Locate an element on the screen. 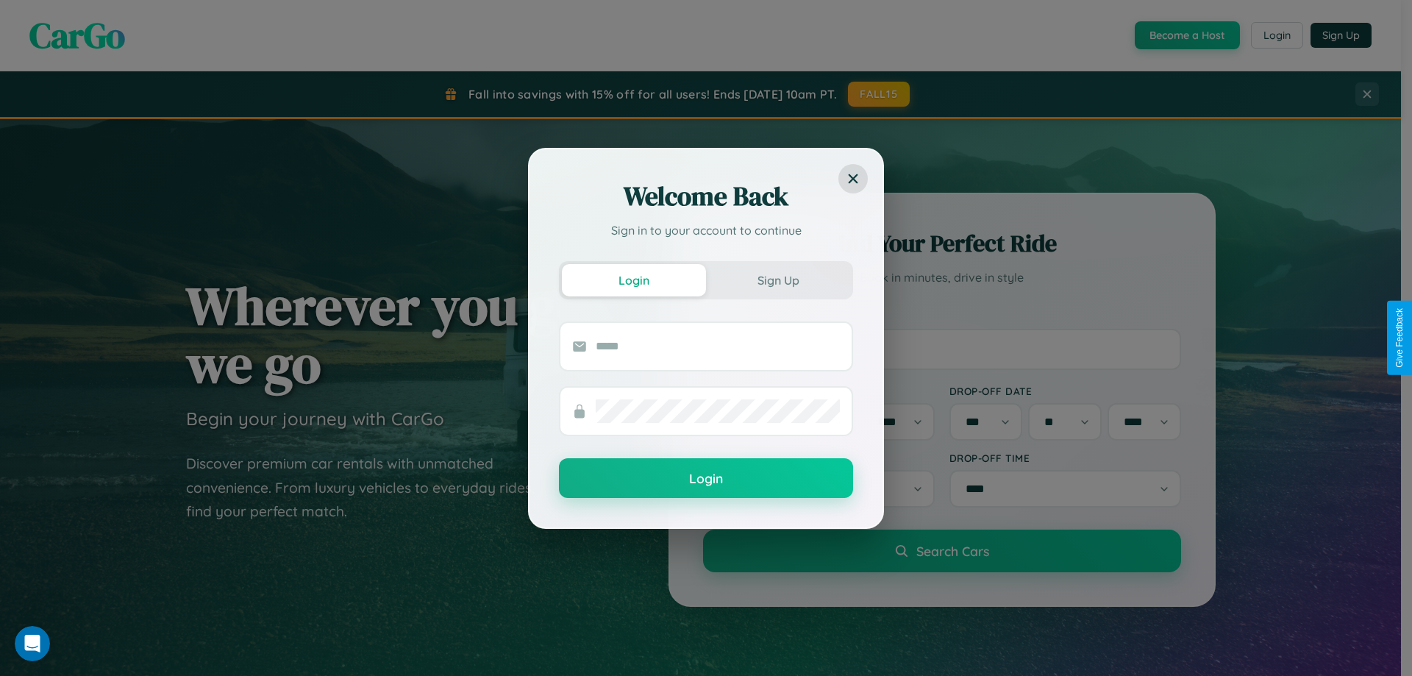  div: Give Feedback is located at coordinates (1399, 337).